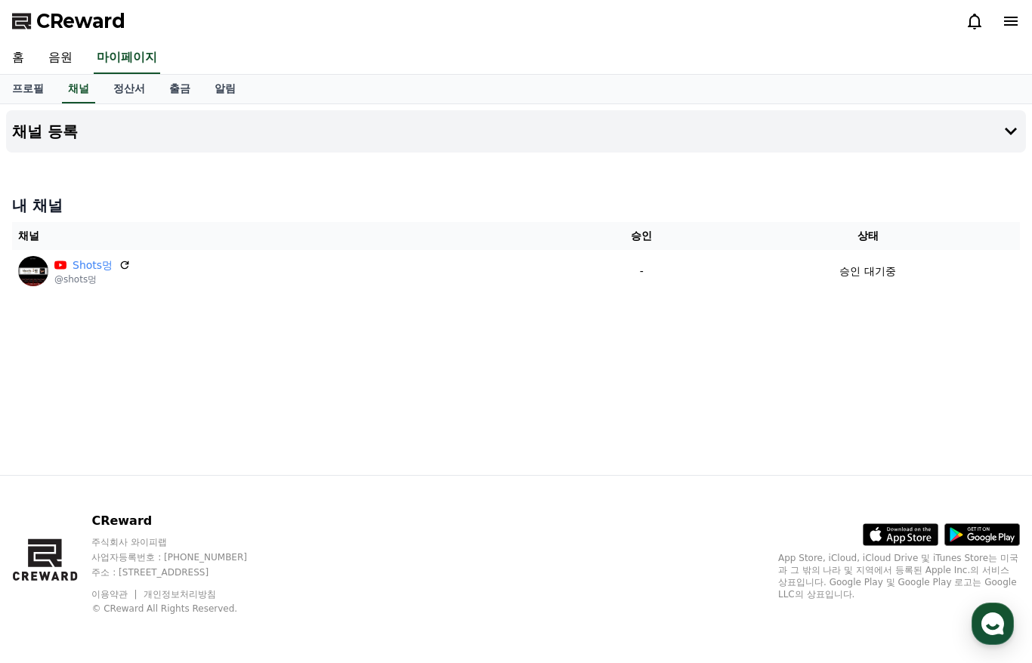  Describe the element at coordinates (92, 279) in the screenshot. I see `p: @shots멍` at that location.